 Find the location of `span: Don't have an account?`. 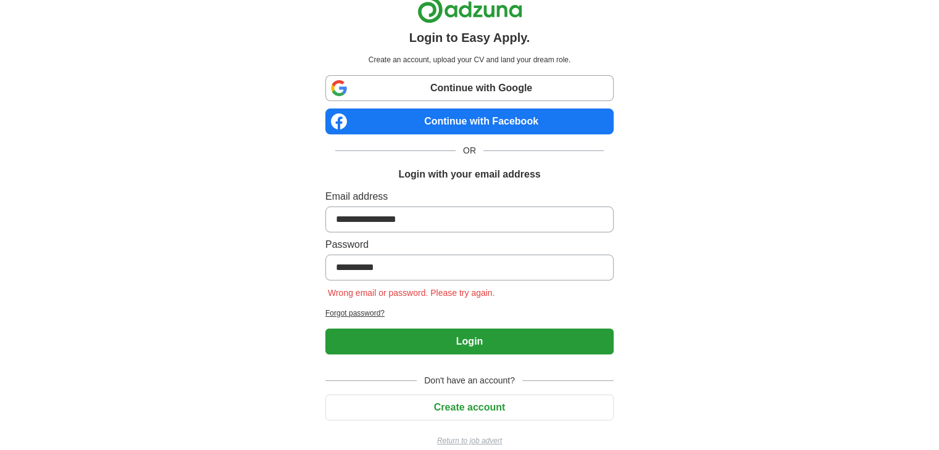

span: Don't have an account? is located at coordinates (469, 381).